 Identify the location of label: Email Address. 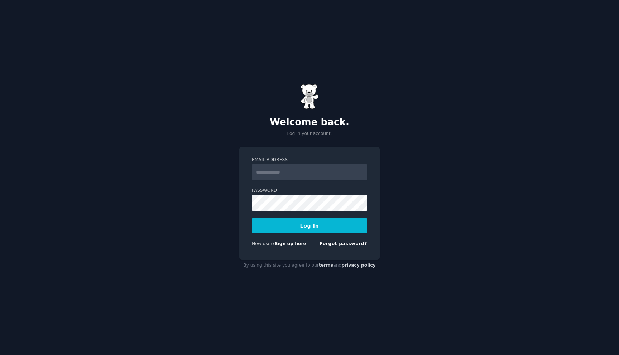
(310, 160).